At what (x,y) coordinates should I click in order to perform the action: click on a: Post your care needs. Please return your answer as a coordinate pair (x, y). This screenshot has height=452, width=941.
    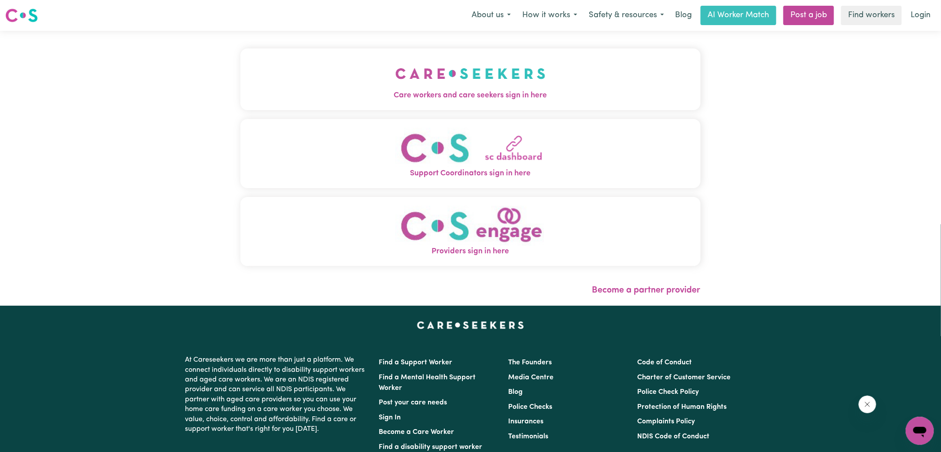
    Looking at the image, I should click on (413, 403).